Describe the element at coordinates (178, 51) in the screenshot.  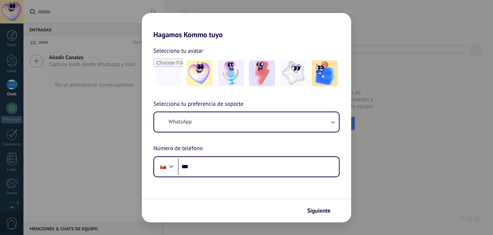
I see `span: Selecciona tu avatar` at that location.